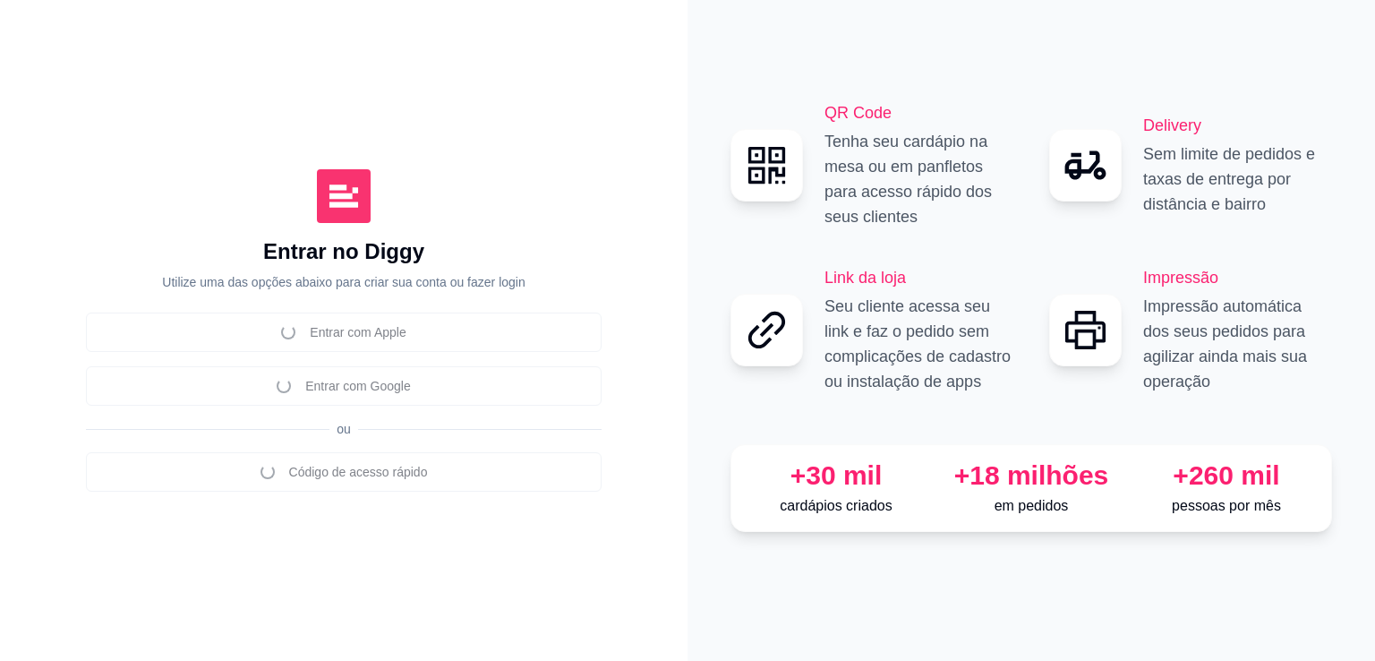  What do you see at coordinates (1237, 125) in the screenshot?
I see `h2: Delivery` at bounding box center [1237, 125].